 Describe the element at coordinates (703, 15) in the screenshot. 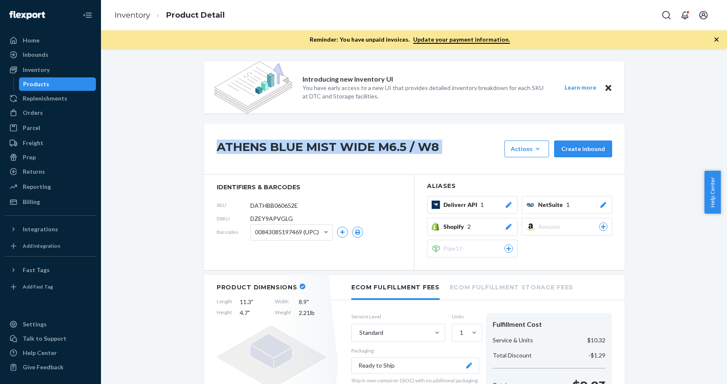

I see `button: Open account menu` at that location.